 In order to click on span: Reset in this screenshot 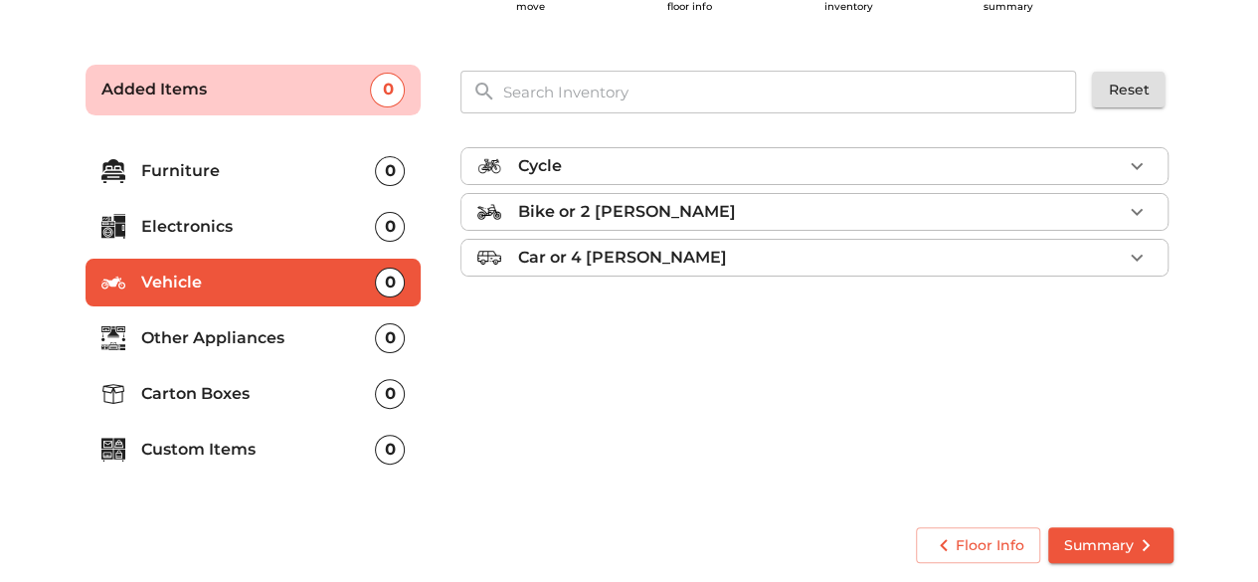, I will do `click(1127, 89)`.